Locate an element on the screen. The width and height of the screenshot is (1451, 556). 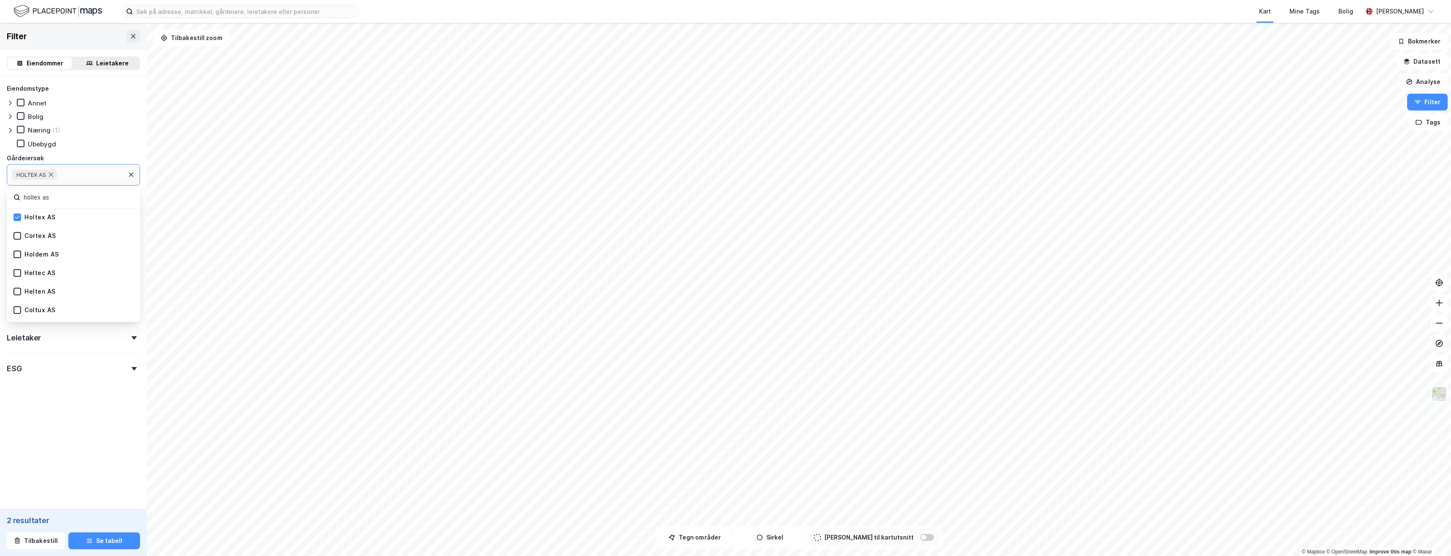
button: Datasett is located at coordinates (1422, 62).